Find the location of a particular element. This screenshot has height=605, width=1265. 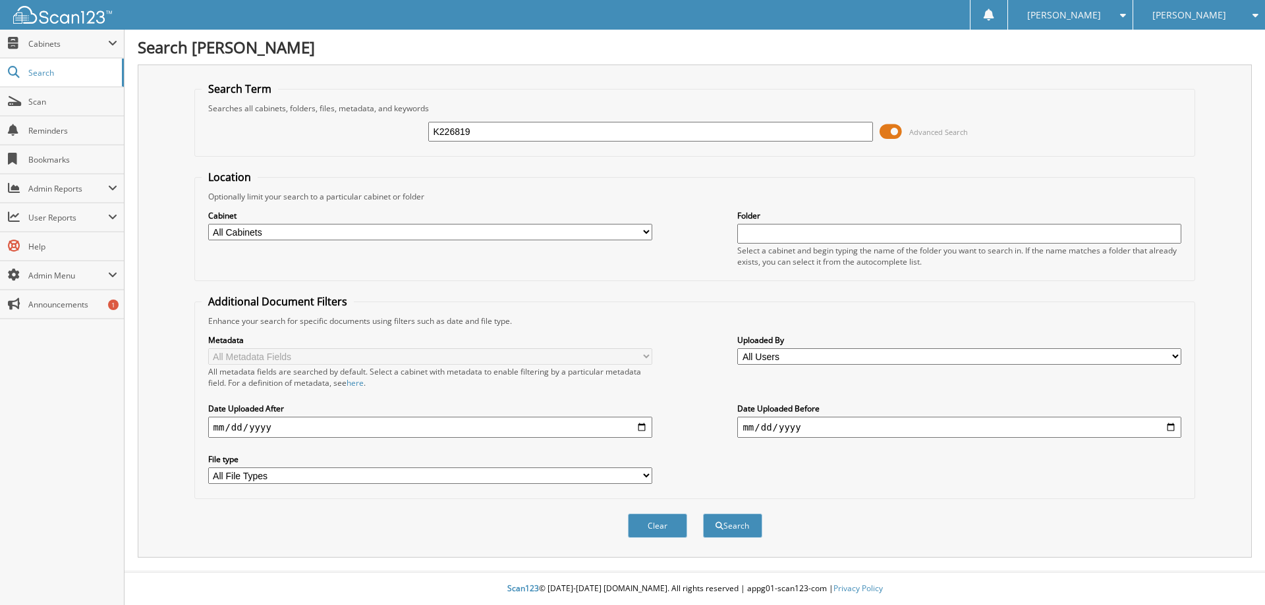

div: Searches all cabinets, folders, files, metadata, and keywords is located at coordinates (695, 108).